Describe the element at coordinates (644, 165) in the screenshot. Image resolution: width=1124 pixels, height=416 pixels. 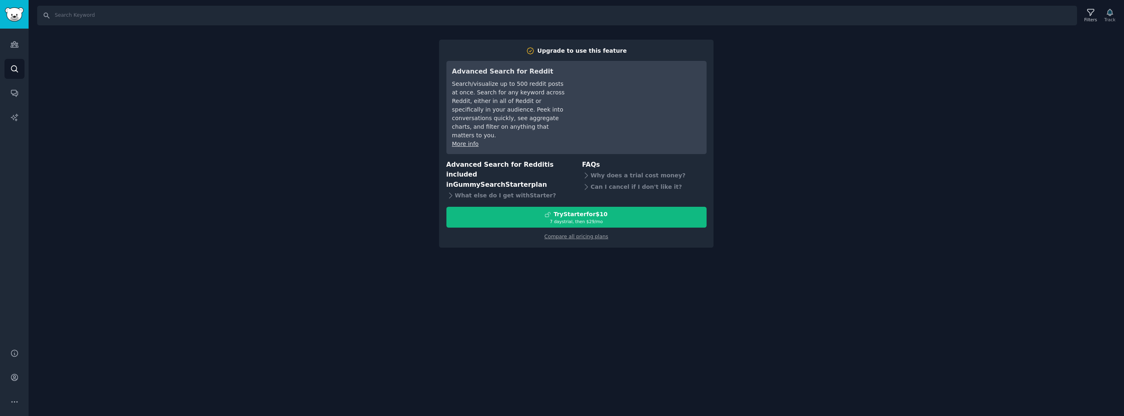
I see `h3: FAQs` at that location.